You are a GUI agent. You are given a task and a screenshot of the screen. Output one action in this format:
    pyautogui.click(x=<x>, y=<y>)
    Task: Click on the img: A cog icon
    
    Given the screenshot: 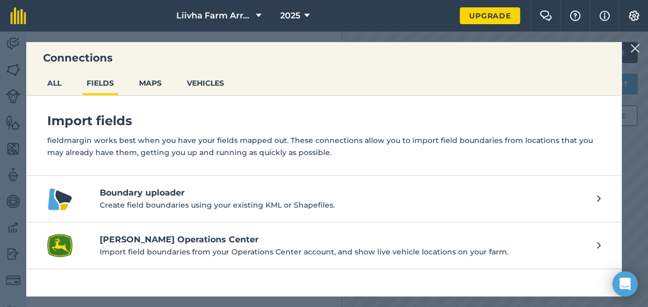 What is the action you would take?
    pyautogui.click(x=634, y=16)
    